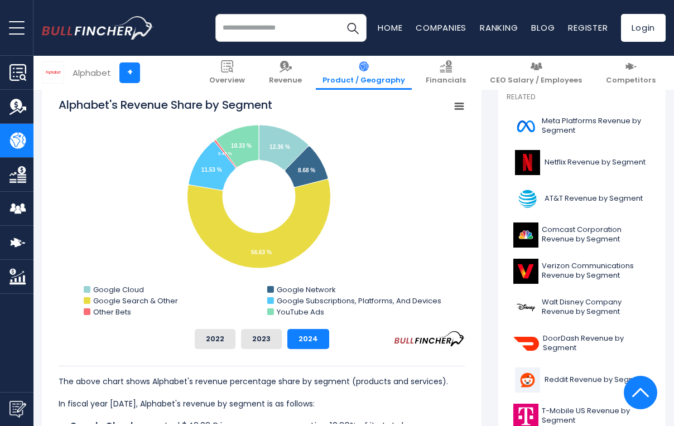 This screenshot has width=674, height=426. What do you see at coordinates (285, 73) in the screenshot?
I see `a: Revenue` at bounding box center [285, 73].